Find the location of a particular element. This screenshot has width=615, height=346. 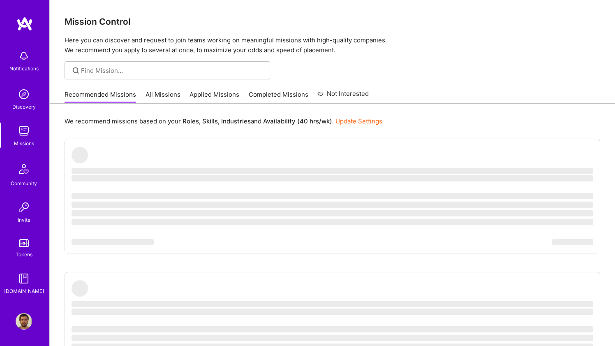

p: We recommend missions based on your , , and . is located at coordinates (223, 121).